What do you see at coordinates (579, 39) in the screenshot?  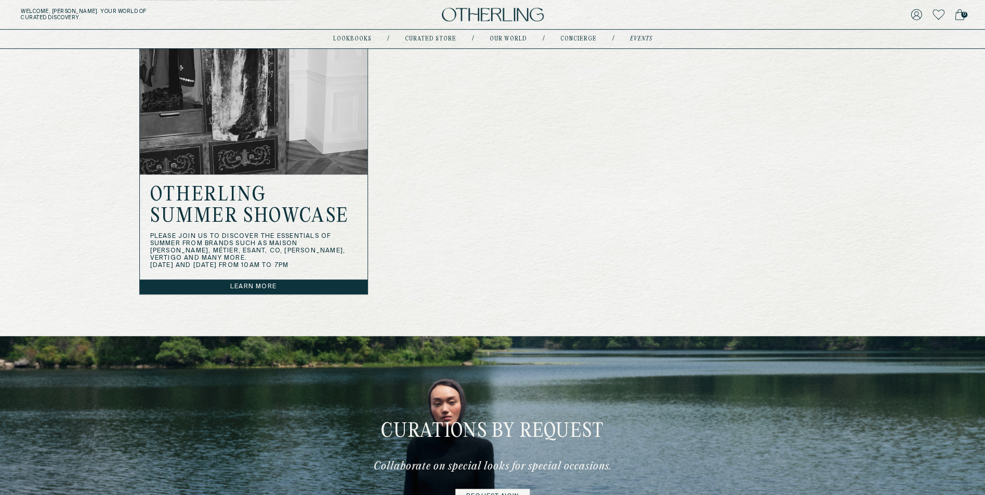 I see `a: concierge` at bounding box center [579, 39].